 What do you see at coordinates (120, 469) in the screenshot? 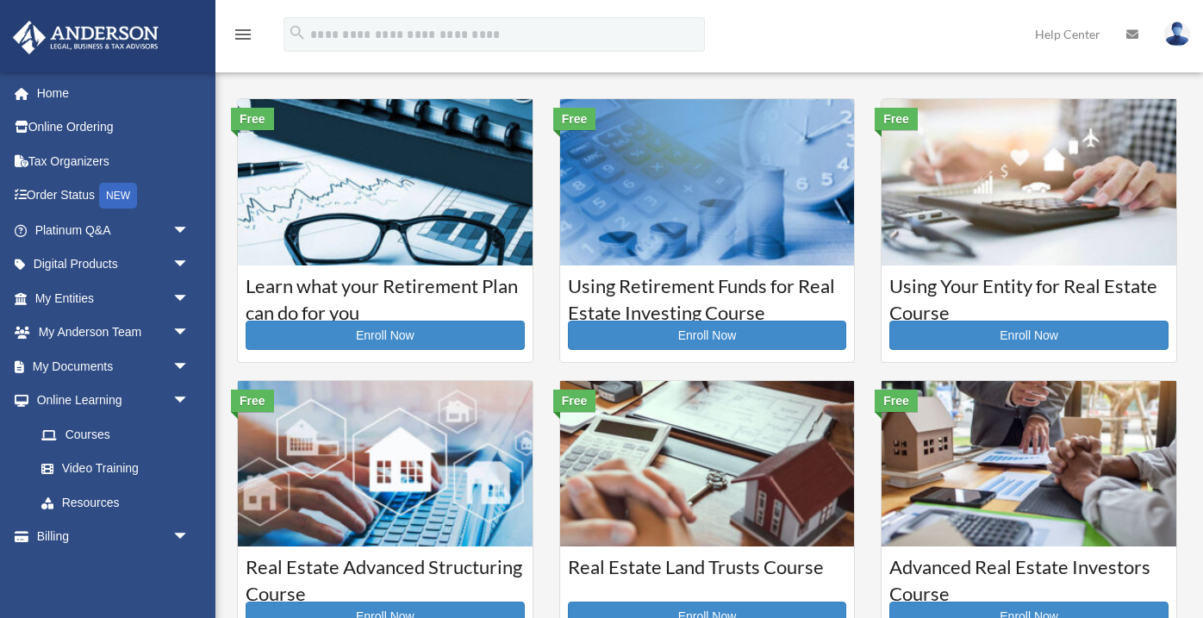
I see `a: Video Training` at bounding box center [120, 469].